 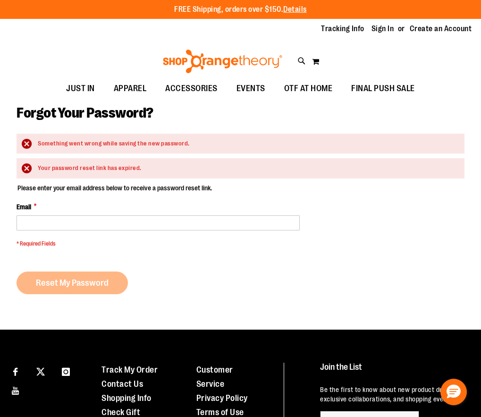 What do you see at coordinates (383, 89) in the screenshot?
I see `a: FINAL PUSH SALE` at bounding box center [383, 89].